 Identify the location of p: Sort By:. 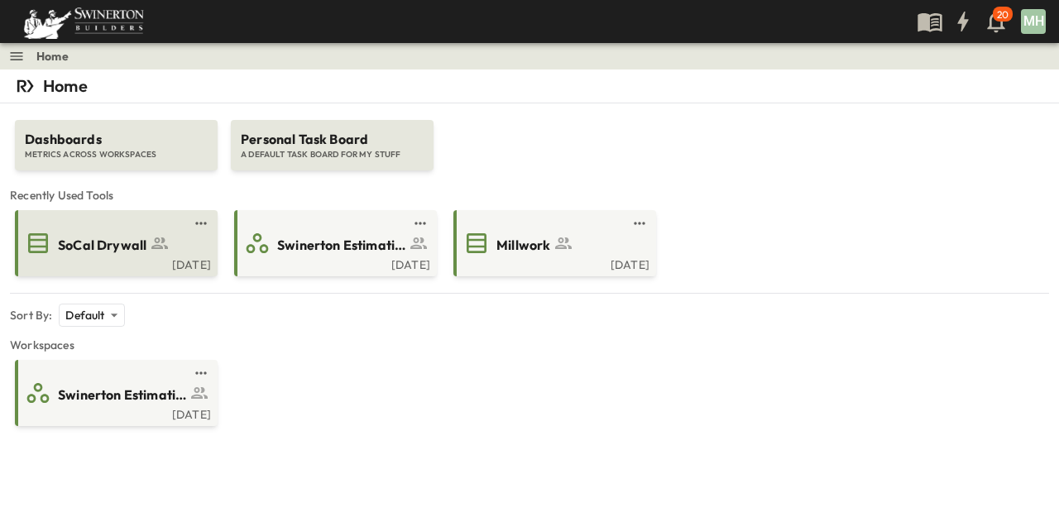
(31, 315).